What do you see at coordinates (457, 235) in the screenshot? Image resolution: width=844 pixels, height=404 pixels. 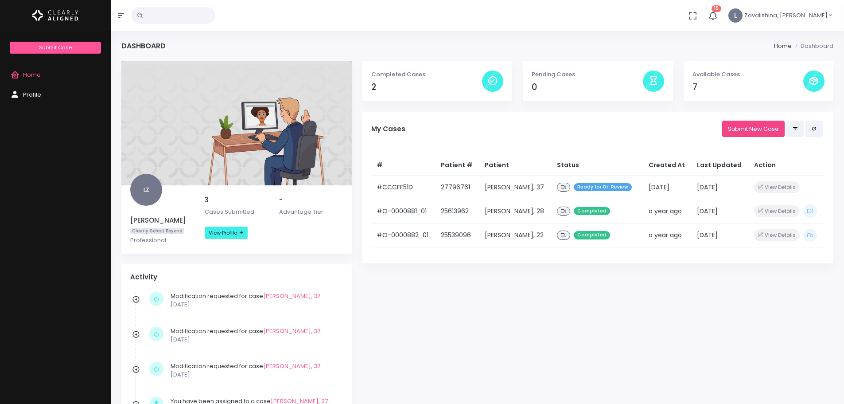 I see `td: 25539096` at bounding box center [457, 235].